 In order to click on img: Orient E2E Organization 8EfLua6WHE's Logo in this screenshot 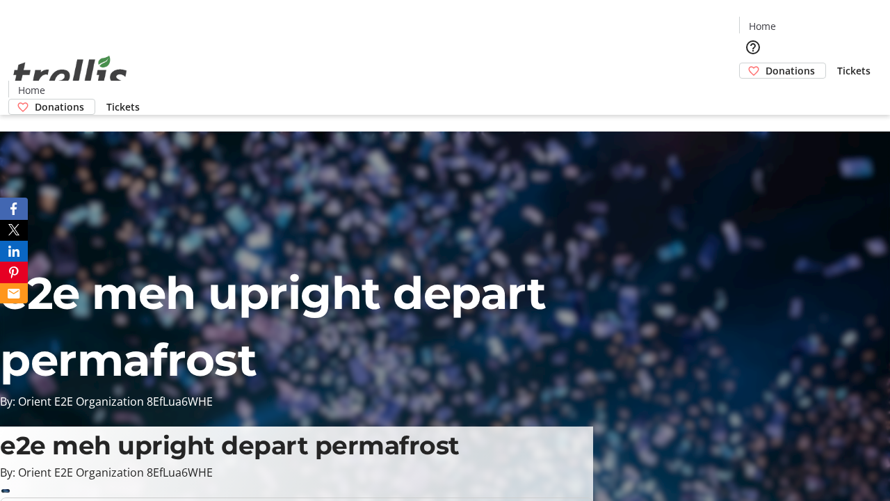, I will do `click(70, 75)`.